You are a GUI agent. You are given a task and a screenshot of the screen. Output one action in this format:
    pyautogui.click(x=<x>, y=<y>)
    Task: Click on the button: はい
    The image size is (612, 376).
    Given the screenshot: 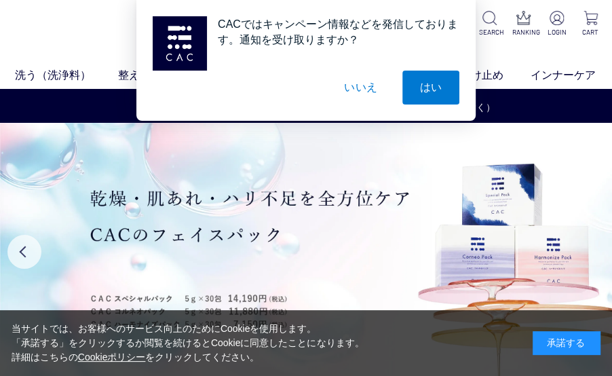 What is the action you would take?
    pyautogui.click(x=431, y=88)
    